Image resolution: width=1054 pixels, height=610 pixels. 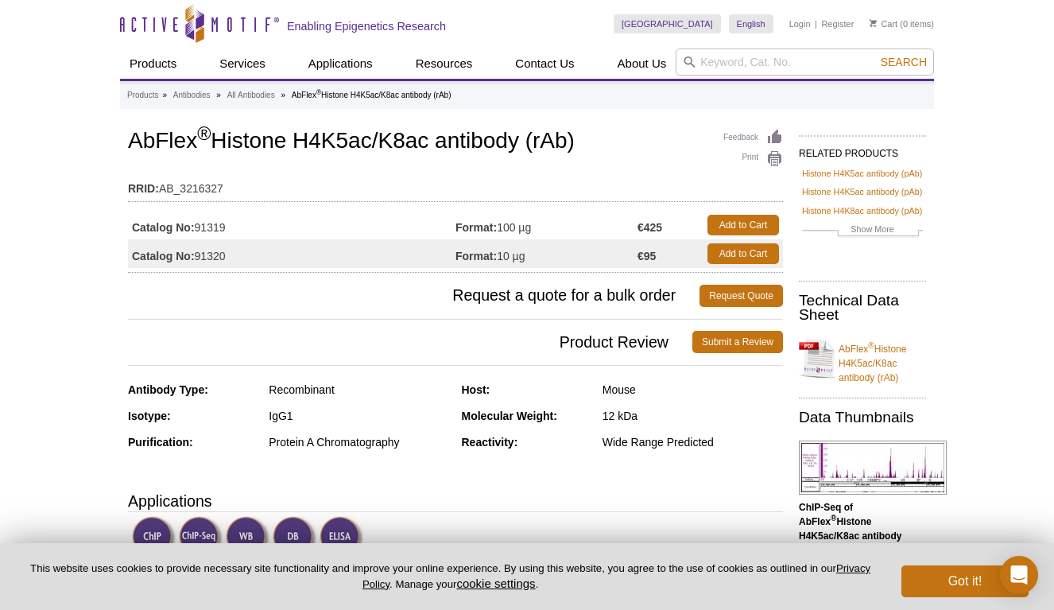 What do you see at coordinates (741, 296) in the screenshot?
I see `a: Request Quote` at bounding box center [741, 296].